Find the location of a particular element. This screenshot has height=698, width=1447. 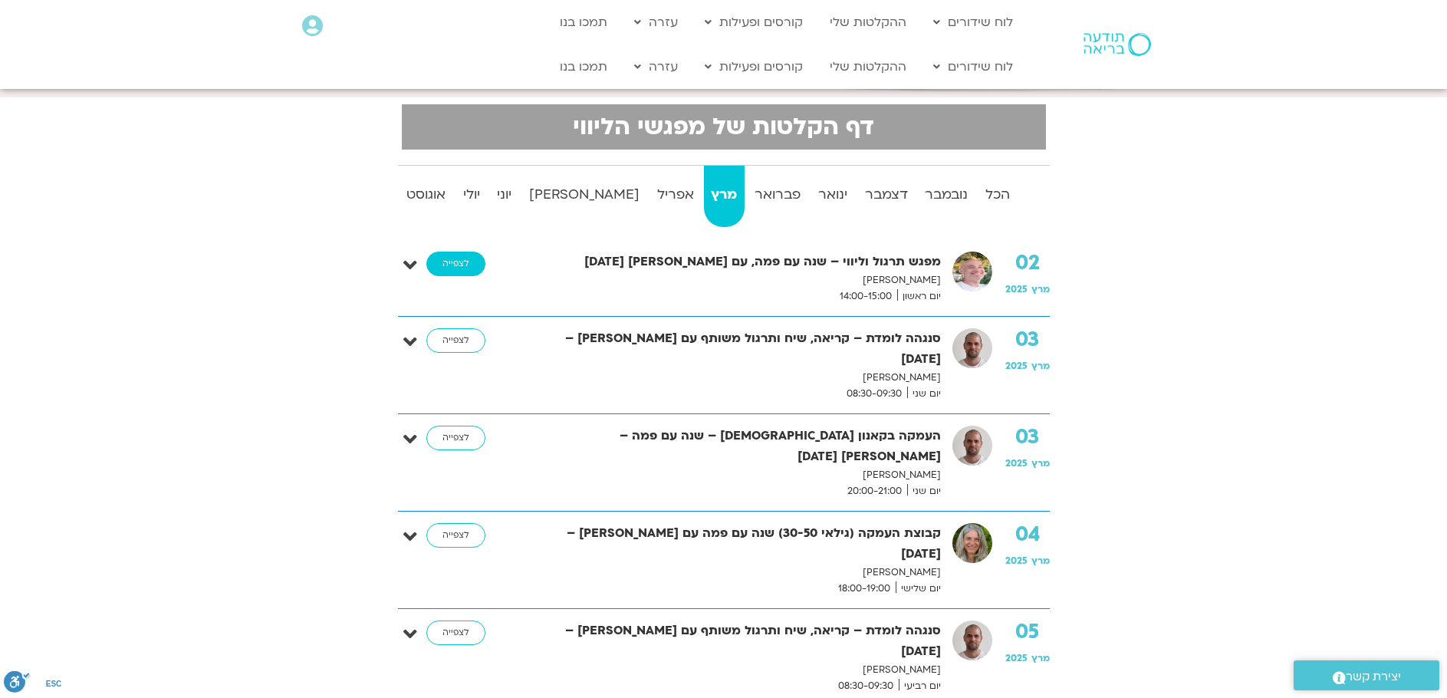

strong: פברואר is located at coordinates (778, 195).